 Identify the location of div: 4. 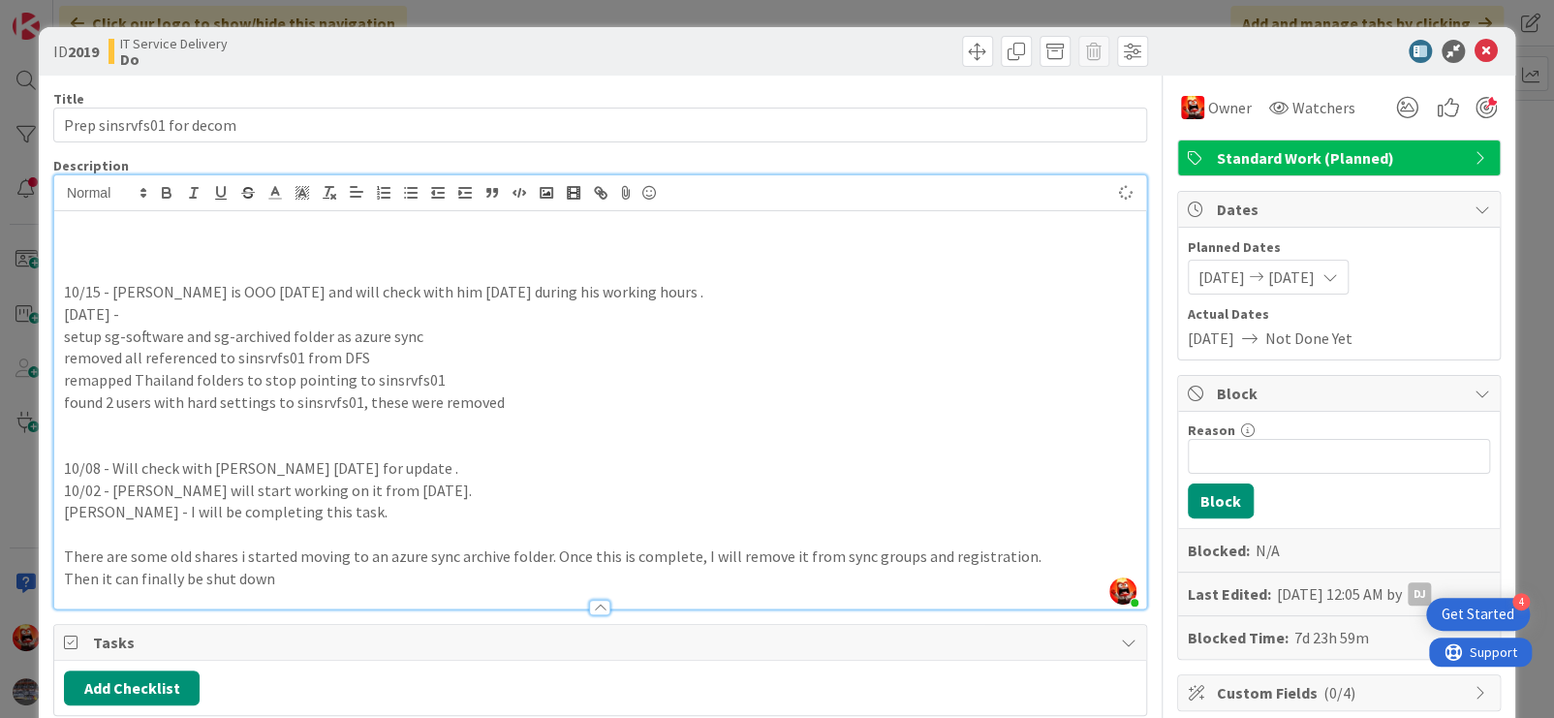
(1521, 602).